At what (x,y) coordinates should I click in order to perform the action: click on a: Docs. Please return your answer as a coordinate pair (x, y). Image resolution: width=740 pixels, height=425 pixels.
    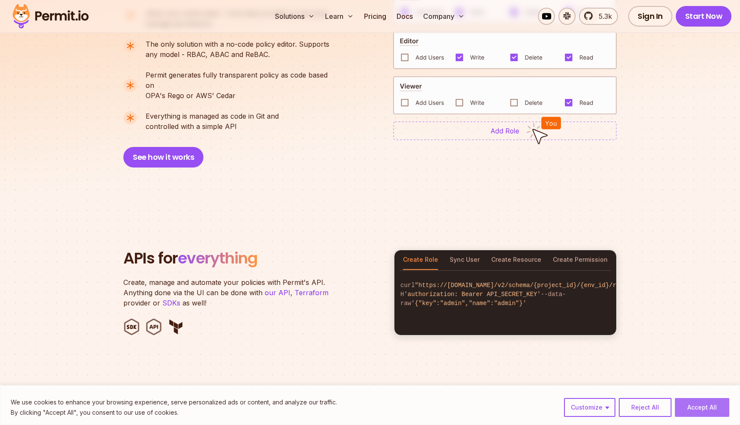
    Looking at the image, I should click on (405, 16).